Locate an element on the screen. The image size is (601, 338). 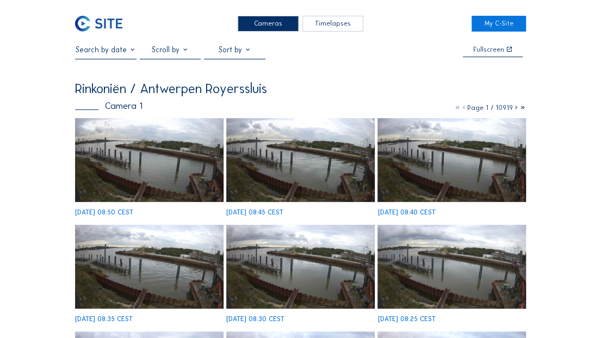
a: C-SITE Logo is located at coordinates (102, 23).